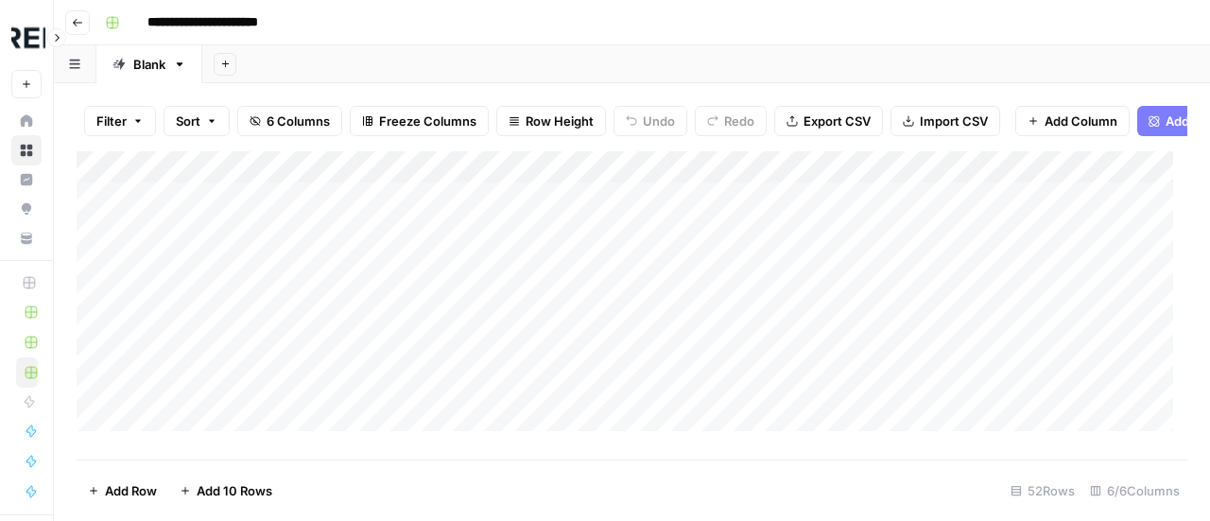 Image resolution: width=1210 pixels, height=521 pixels. What do you see at coordinates (26, 121) in the screenshot?
I see `a: Home` at bounding box center [26, 121].